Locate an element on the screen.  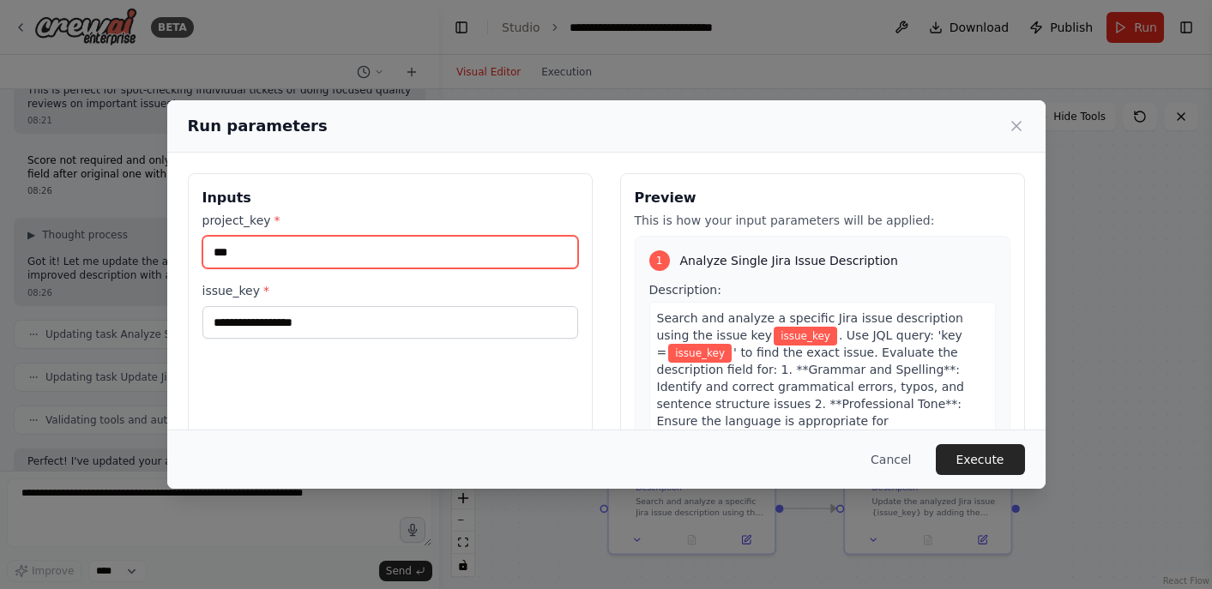
h3: Inputs is located at coordinates (390, 198).